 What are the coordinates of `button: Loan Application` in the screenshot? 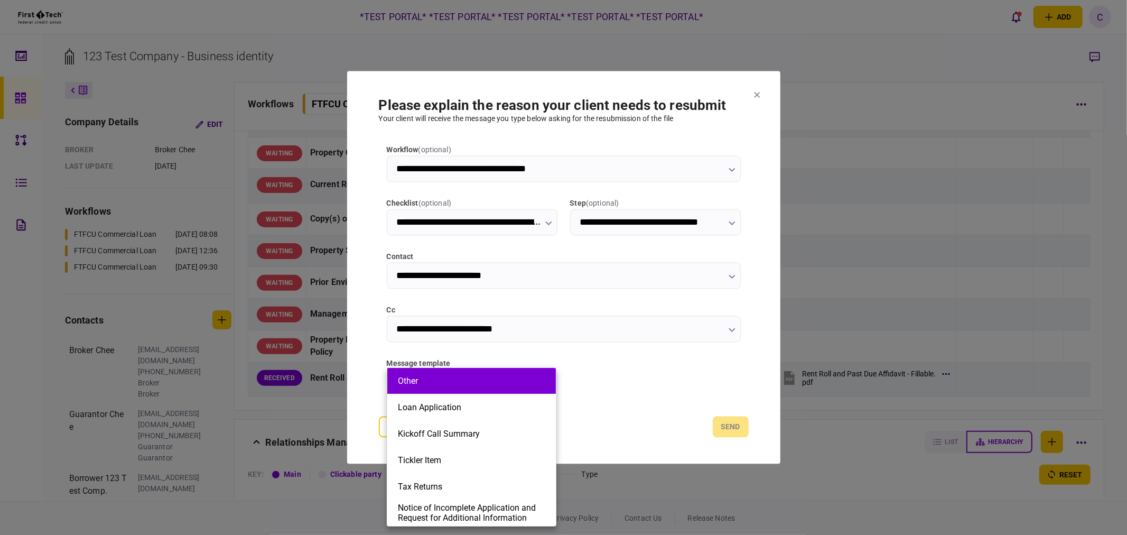 It's located at (471, 407).